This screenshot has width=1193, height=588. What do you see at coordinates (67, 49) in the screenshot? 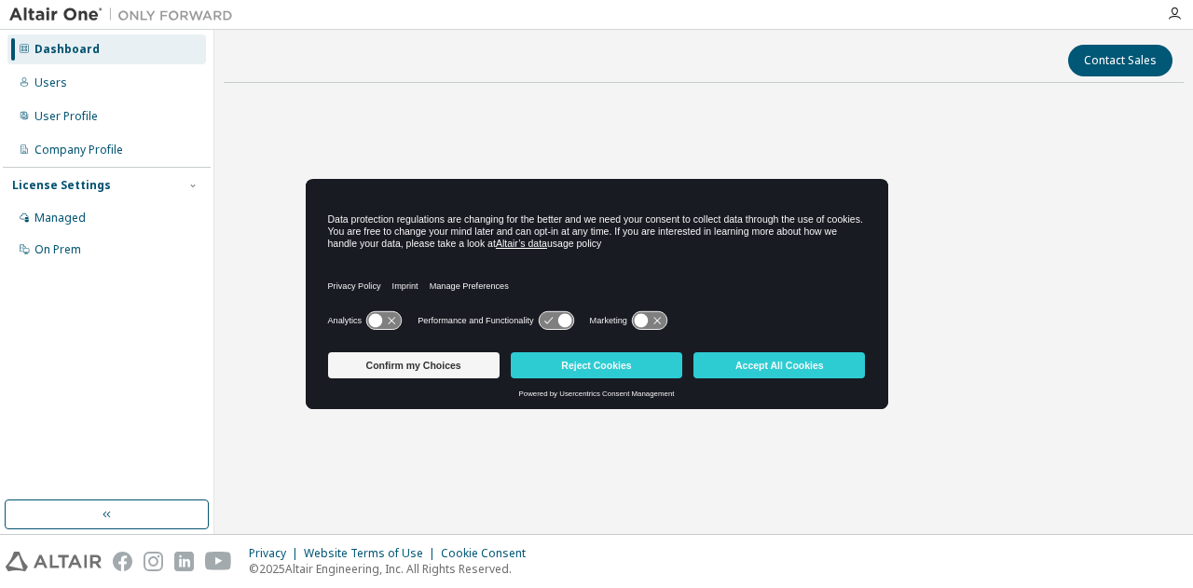
I see `div: Dashboard` at bounding box center [67, 49].